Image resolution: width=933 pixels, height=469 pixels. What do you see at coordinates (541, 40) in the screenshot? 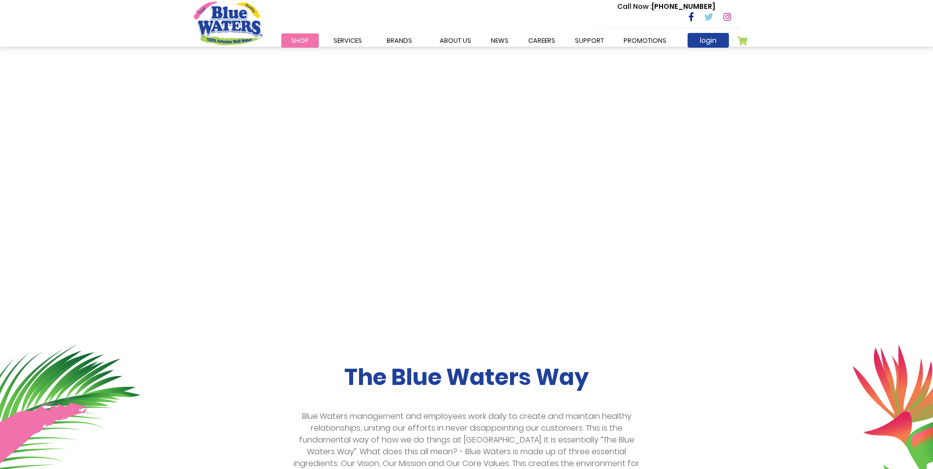
I see `a: careers` at bounding box center [541, 40].